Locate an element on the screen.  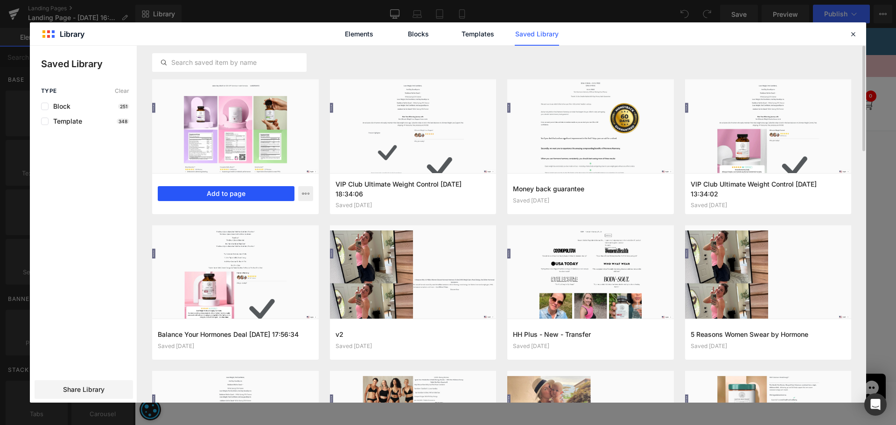
a: Our Story is located at coordinates (73, 76).